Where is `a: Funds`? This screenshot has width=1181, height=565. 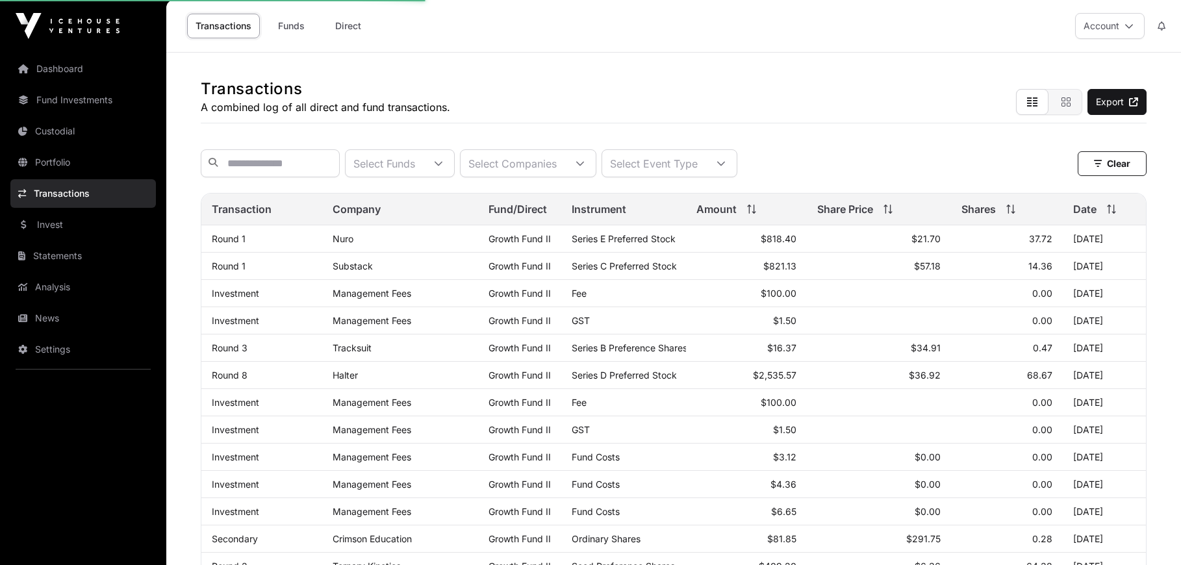 a: Funds is located at coordinates (291, 26).